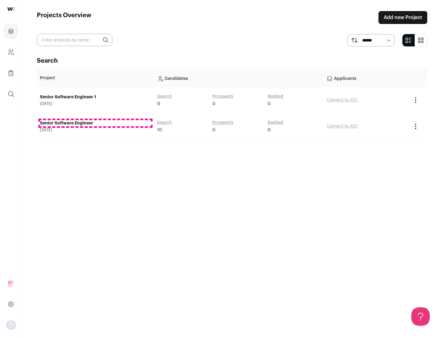 The height and width of the screenshot is (338, 442). What do you see at coordinates (95, 123) in the screenshot?
I see `a: Senior Software Engineer` at bounding box center [95, 123].